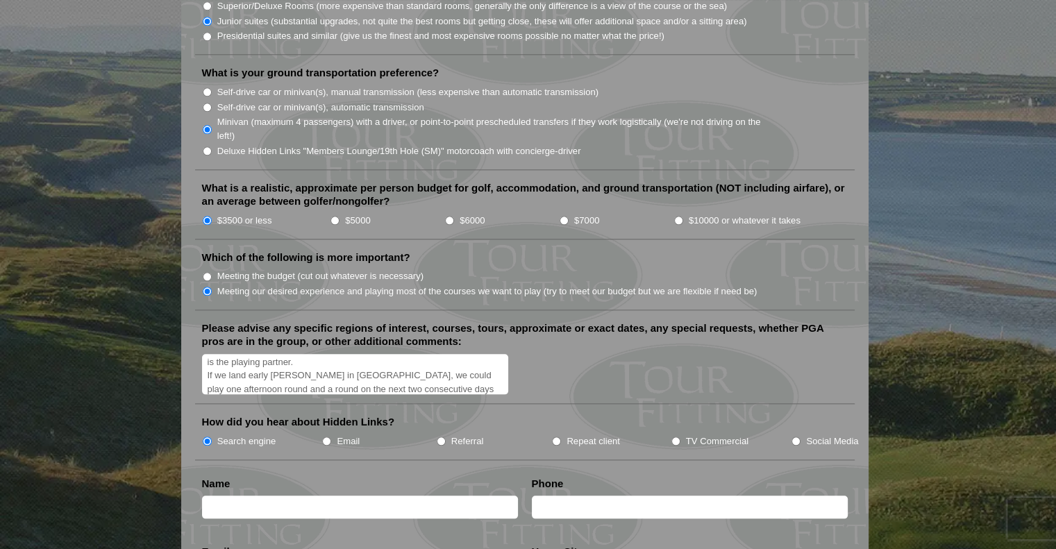 This screenshot has height=549, width=1056. Describe the element at coordinates (321, 108) in the screenshot. I see `label: Self-drive car or minivan(s), automatic transmission` at that location.